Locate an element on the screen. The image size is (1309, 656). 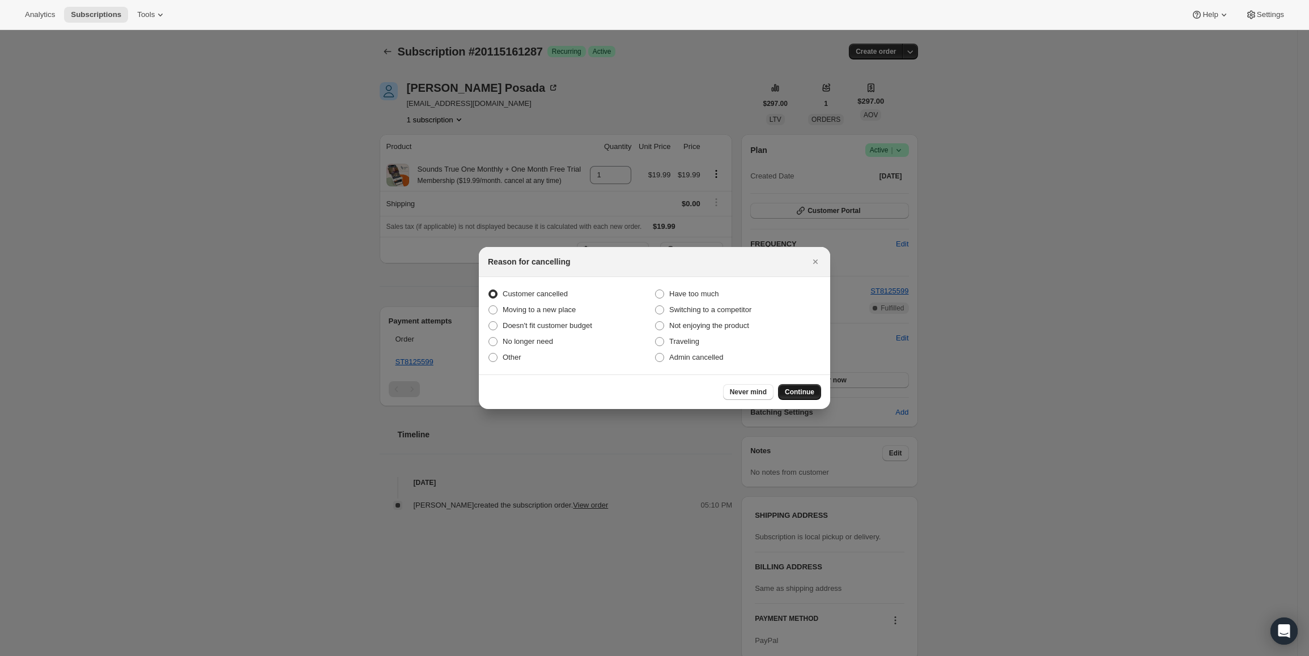
span: No longer need is located at coordinates (527, 341).